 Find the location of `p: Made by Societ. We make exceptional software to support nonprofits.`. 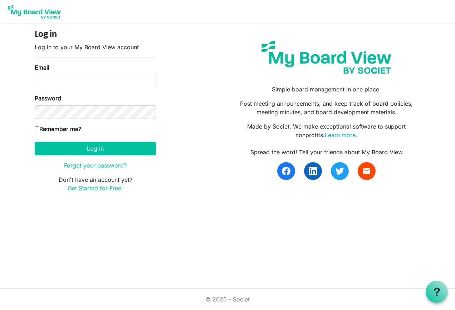

p: Made by Societ. We make exceptional software to support nonprofits. is located at coordinates (326, 131).